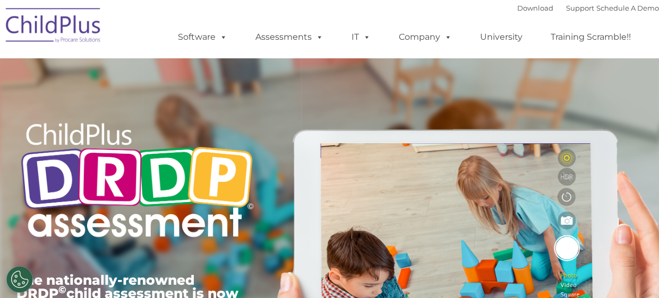 The width and height of the screenshot is (659, 298). Describe the element at coordinates (628, 8) in the screenshot. I see `a: Schedule A Demo` at that location.